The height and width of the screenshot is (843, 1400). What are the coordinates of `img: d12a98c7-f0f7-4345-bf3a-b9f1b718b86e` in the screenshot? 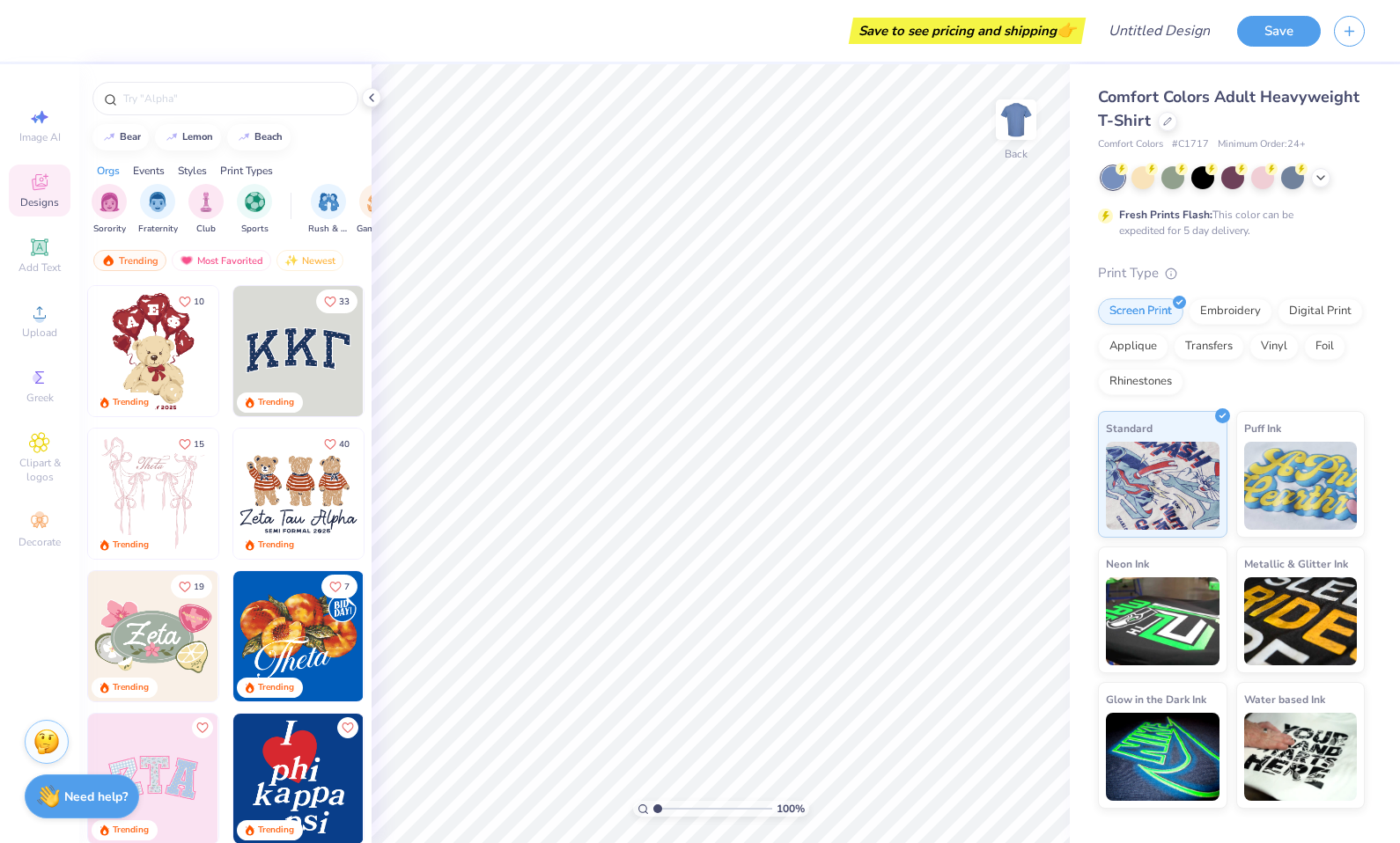 It's located at (282, 494).